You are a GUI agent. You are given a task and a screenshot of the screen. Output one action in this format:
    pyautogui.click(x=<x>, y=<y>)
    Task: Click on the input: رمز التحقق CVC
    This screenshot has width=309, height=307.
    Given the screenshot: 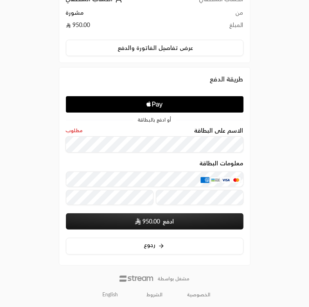 What is the action you would take?
    pyautogui.click(x=200, y=198)
    